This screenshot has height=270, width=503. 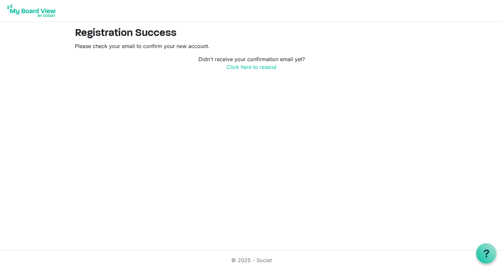 What do you see at coordinates (251, 261) in the screenshot?
I see `a: © 2025 - Societ` at bounding box center [251, 261].